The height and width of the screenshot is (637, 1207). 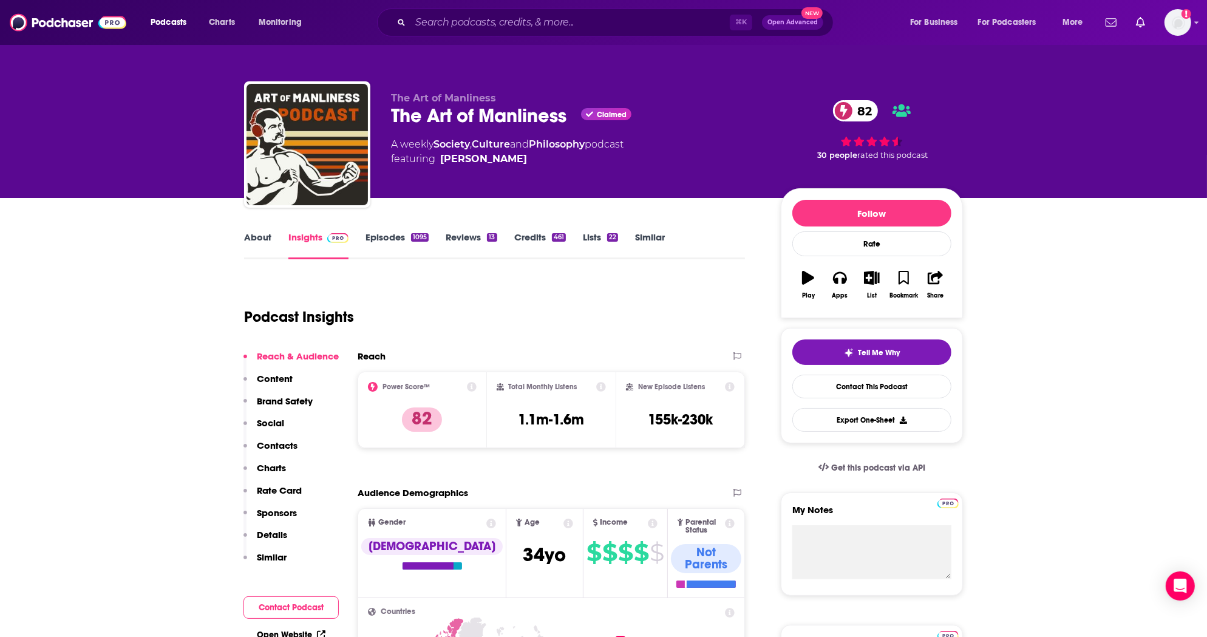 What do you see at coordinates (570, 22) in the screenshot?
I see `input: Search podcasts, credits, & more...` at bounding box center [570, 22].